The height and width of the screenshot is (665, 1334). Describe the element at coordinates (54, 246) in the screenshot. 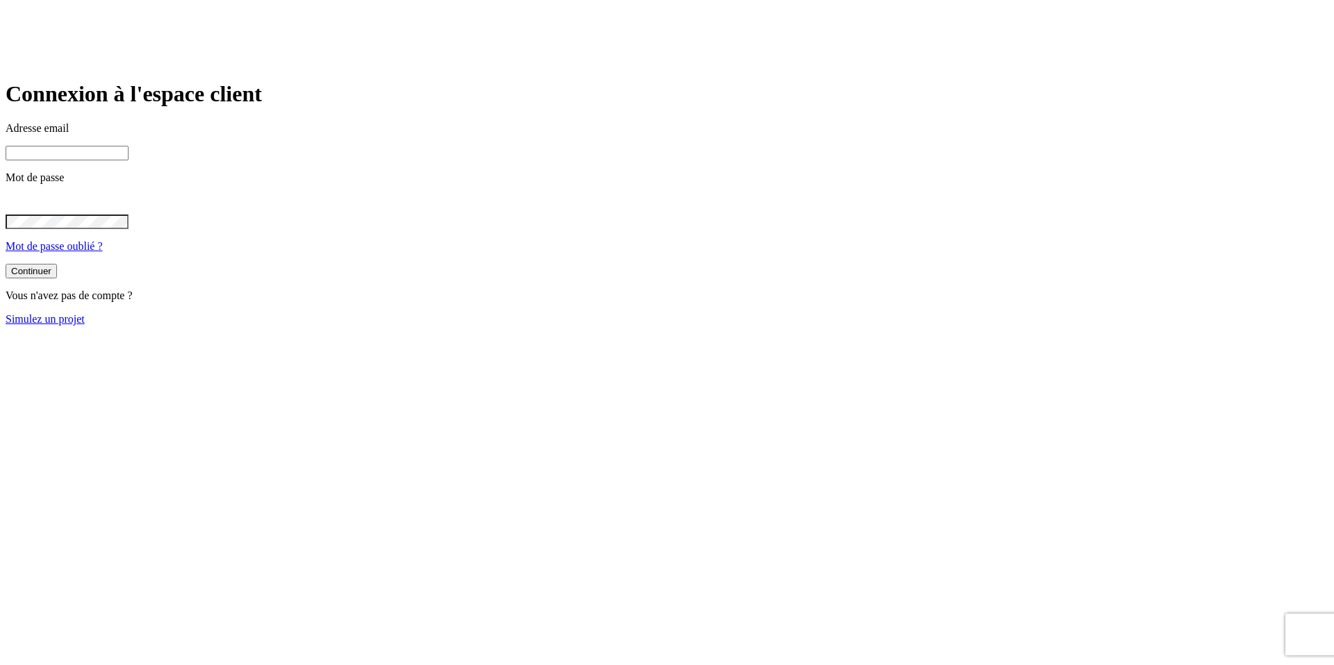

I see `a: Mot de passe oublié ?` at that location.